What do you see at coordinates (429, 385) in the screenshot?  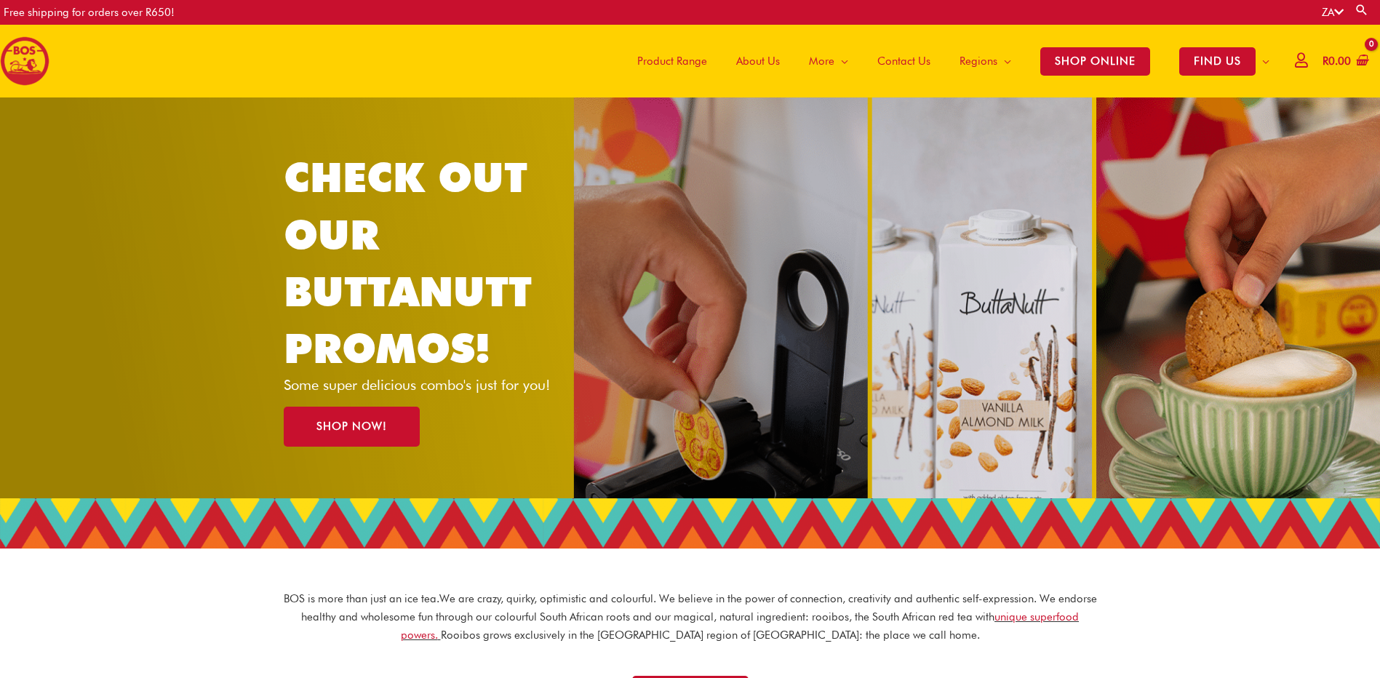 I see `p: Some super delicious combo's just for you!` at bounding box center [429, 385].